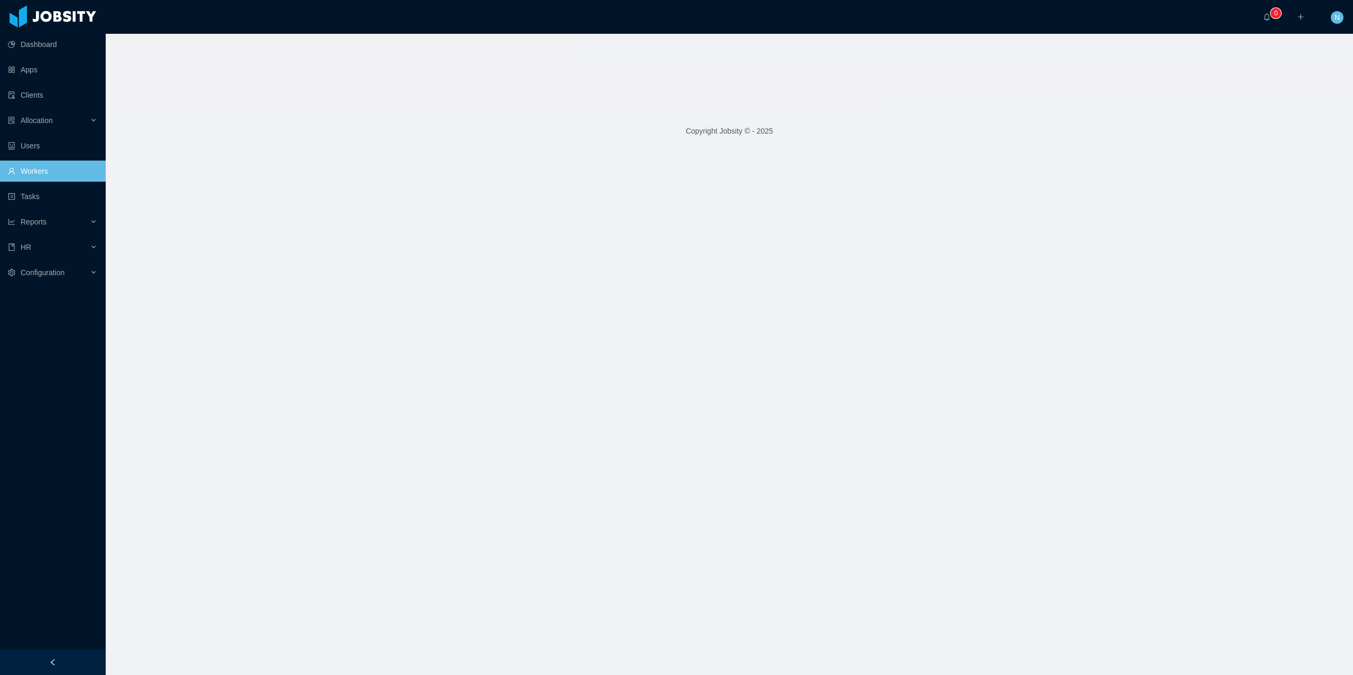 The image size is (1353, 675). I want to click on a: icon: robotUsers, so click(52, 146).